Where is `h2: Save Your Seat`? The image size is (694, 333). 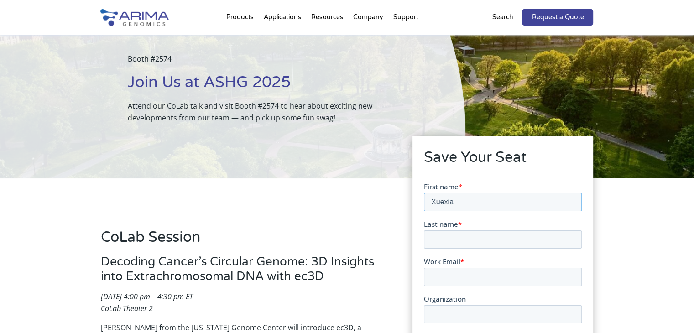
h2: Save Your Seat is located at coordinates (503, 161).